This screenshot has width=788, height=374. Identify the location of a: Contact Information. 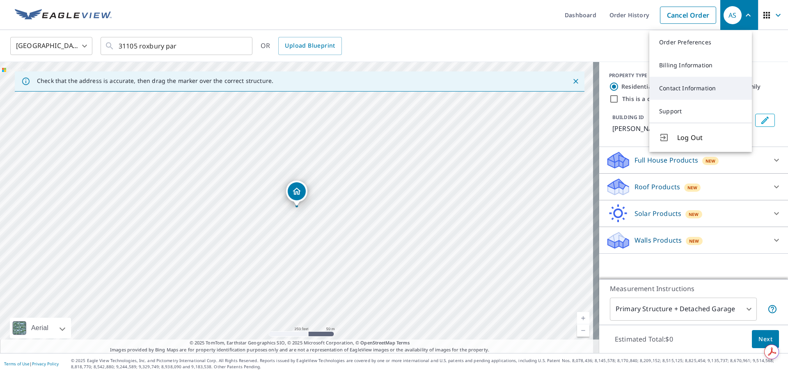
(700, 88).